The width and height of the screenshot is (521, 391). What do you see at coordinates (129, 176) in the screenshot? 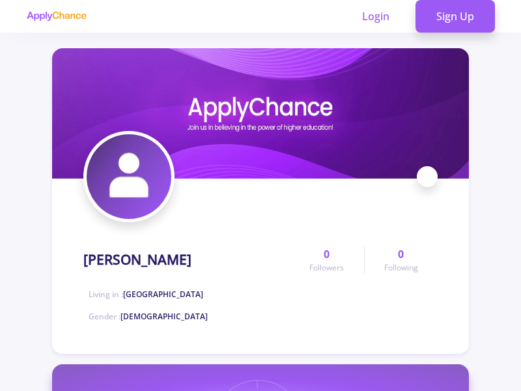
I see `img: Shaghayegh Momeniavatar` at bounding box center [129, 176].